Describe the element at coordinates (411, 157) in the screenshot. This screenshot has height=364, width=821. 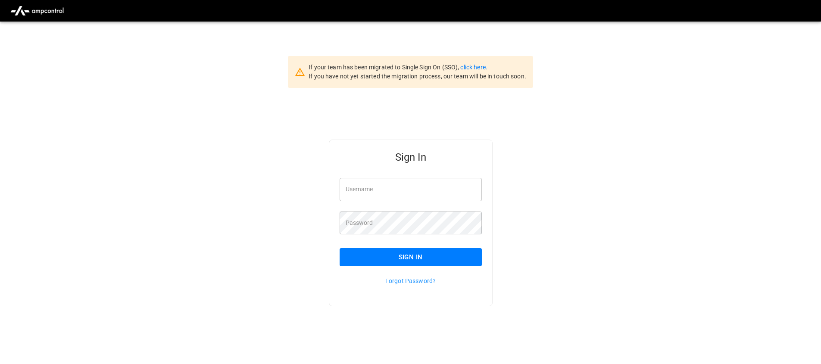
I see `h5: Sign In` at that location.